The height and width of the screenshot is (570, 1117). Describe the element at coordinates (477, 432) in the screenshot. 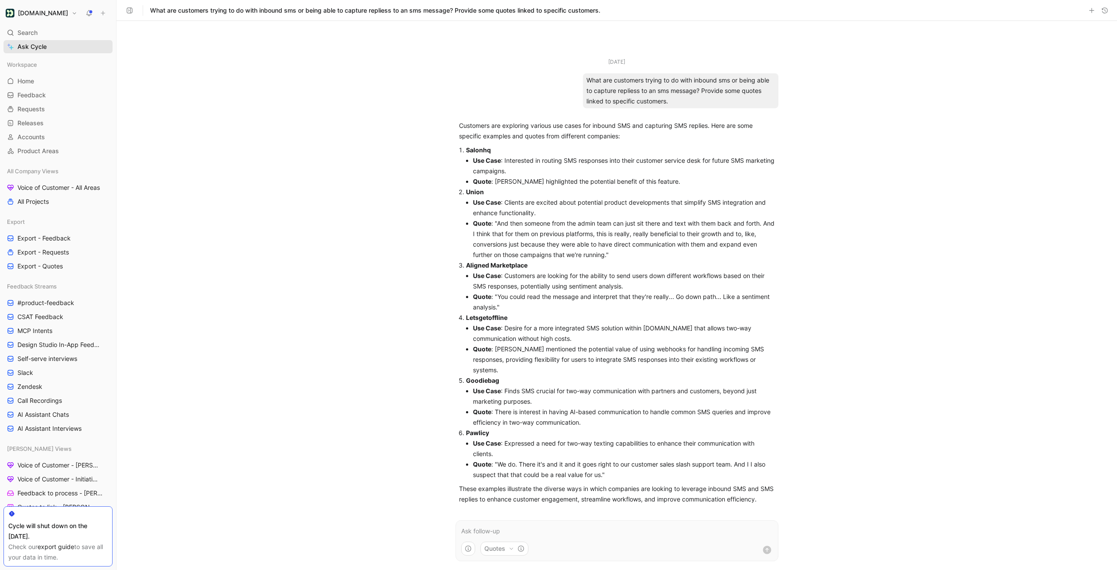

I see `strong: Pawlicy` at that location.